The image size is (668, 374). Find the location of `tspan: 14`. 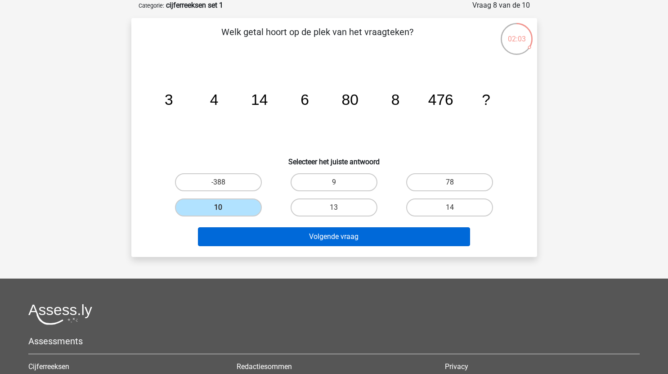

tspan: 14 is located at coordinates (259, 99).